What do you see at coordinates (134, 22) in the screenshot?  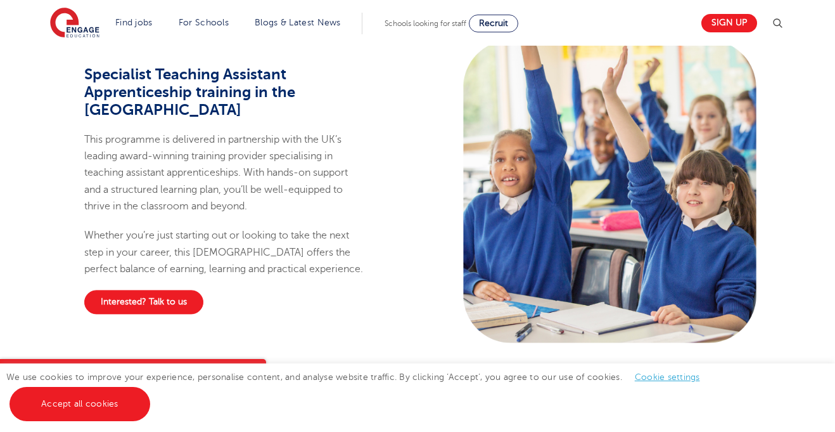 I see `a: Find jobs` at bounding box center [134, 22].